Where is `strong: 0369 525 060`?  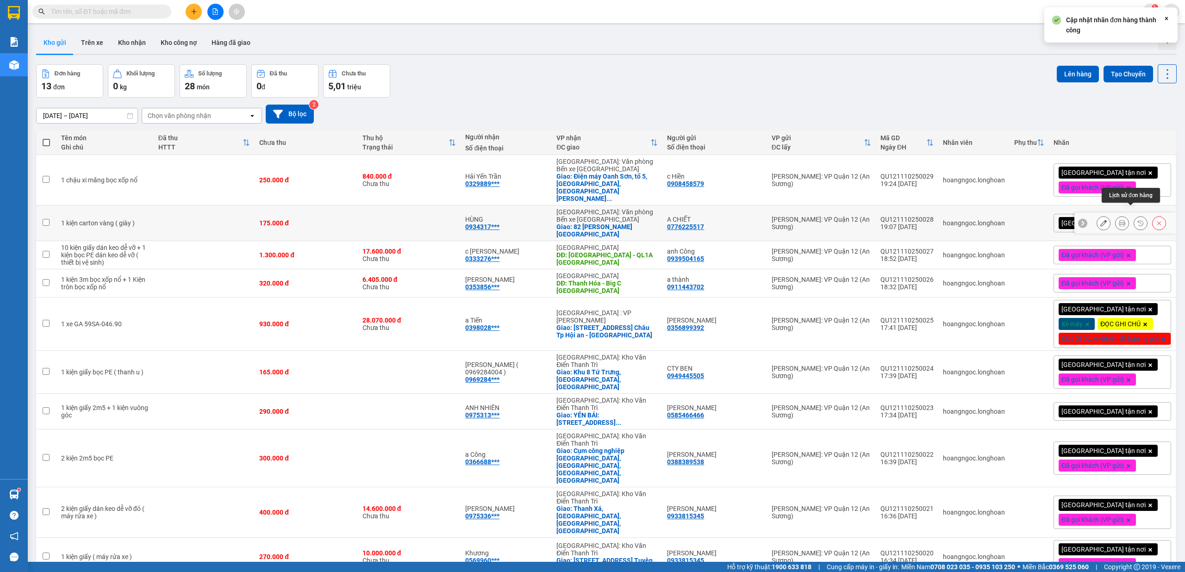 strong: 0369 525 060 is located at coordinates (1069, 567).